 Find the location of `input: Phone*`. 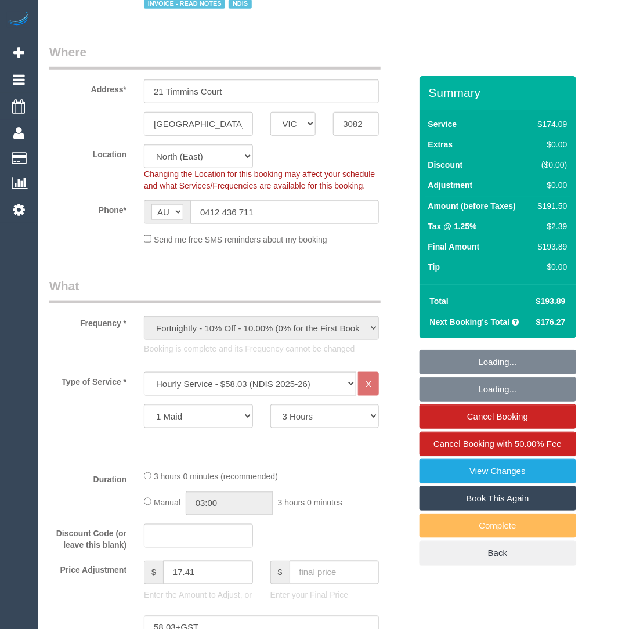

input: Phone* is located at coordinates (284, 212).